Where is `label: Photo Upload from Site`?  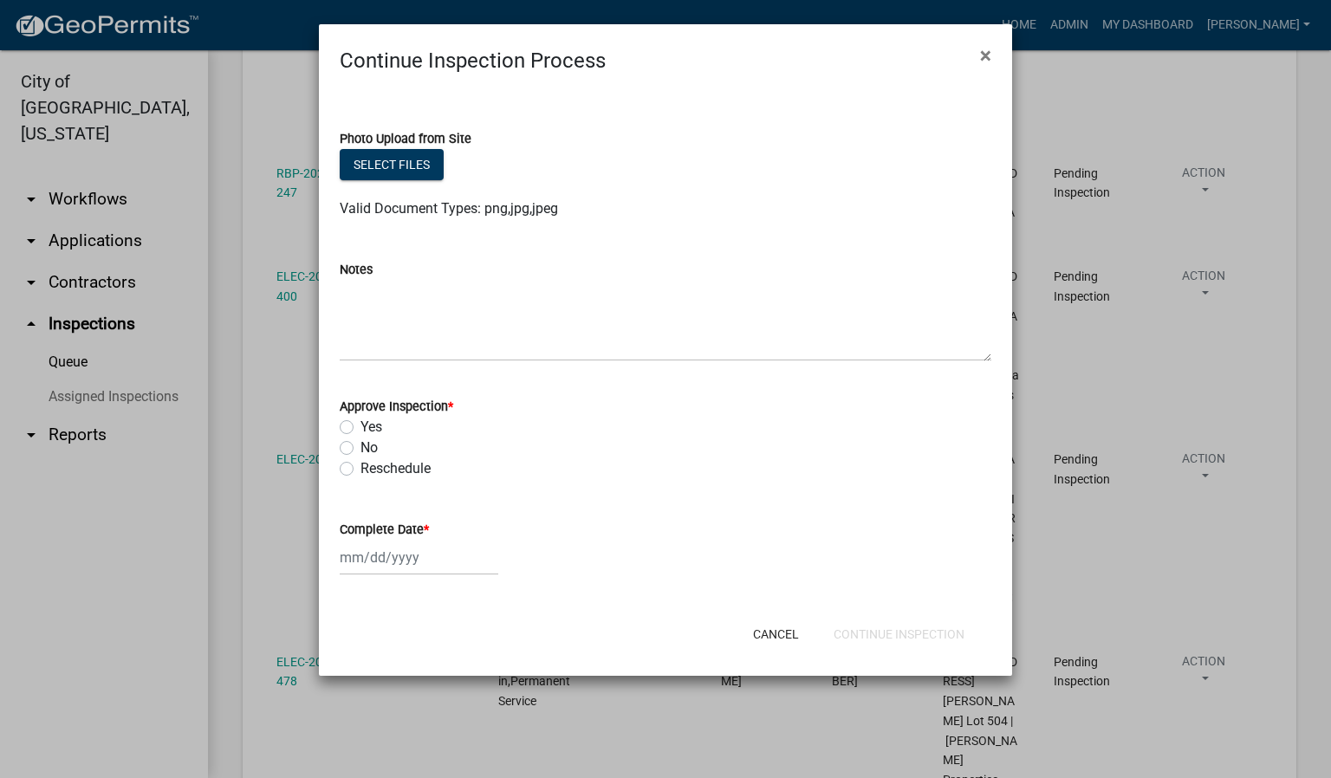
label: Photo Upload from Site is located at coordinates (406, 140).